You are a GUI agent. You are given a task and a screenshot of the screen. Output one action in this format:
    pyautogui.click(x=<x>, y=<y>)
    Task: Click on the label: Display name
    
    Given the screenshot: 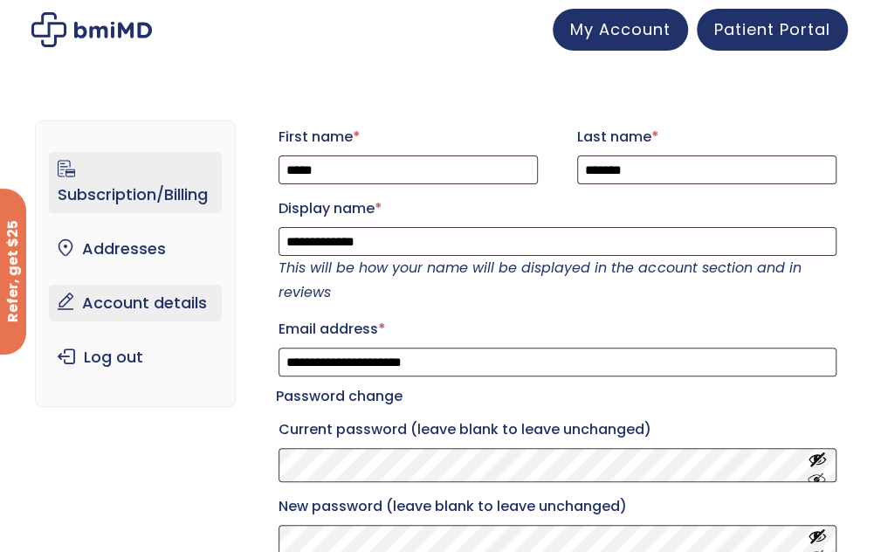 What is the action you would take?
    pyautogui.click(x=557, y=209)
    